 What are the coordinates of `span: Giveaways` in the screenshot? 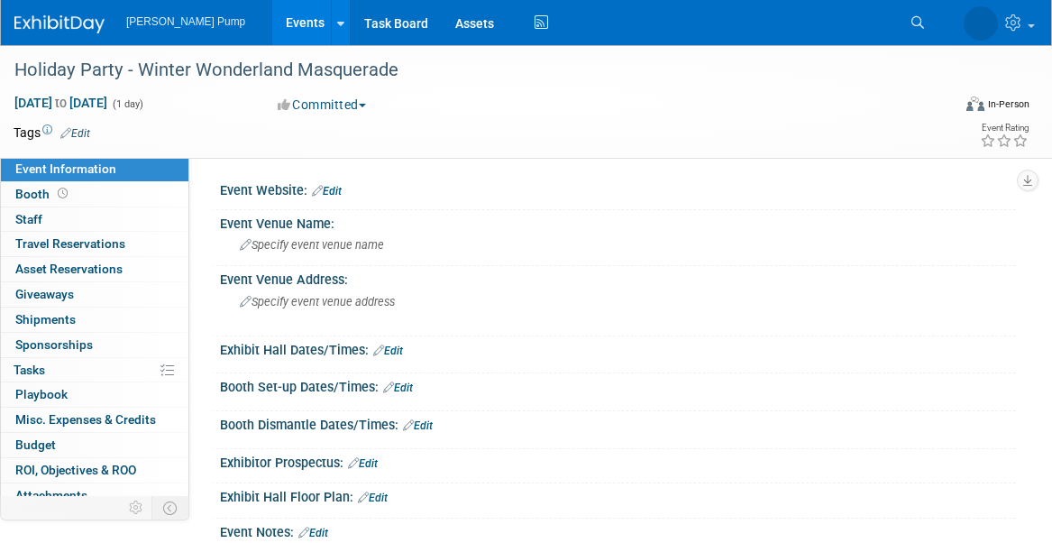 It's located at (44, 294).